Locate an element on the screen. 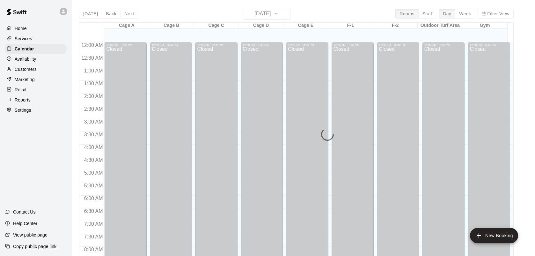 The width and height of the screenshot is (535, 256). p: Settings is located at coordinates (23, 110).